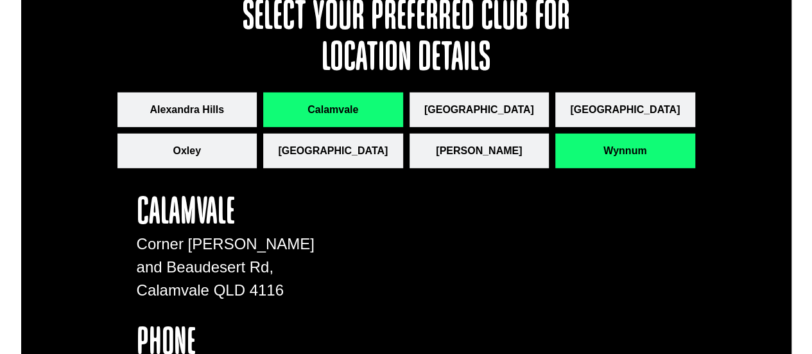  I want to click on h4: Calamvale, so click(238, 213).